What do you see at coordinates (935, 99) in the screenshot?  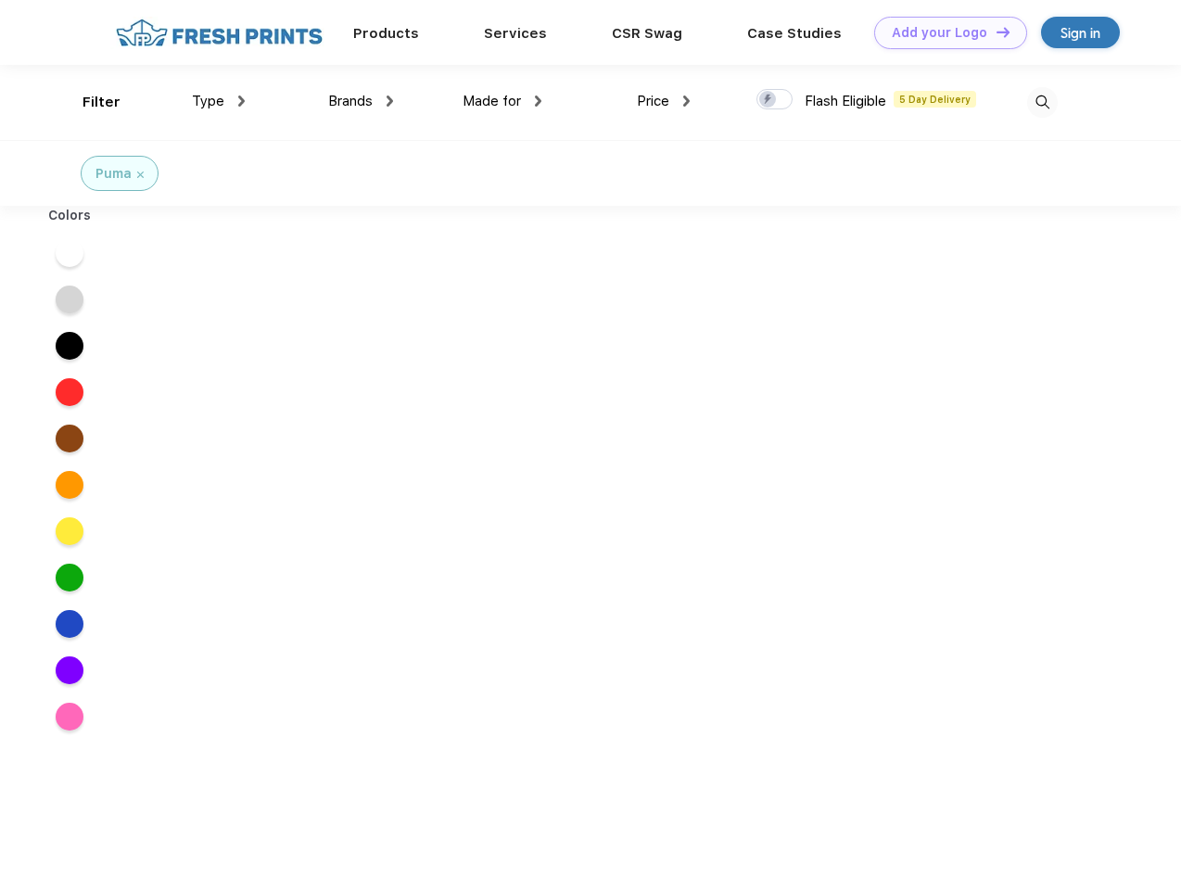 I see `span: 5 Day Delivery` at bounding box center [935, 99].